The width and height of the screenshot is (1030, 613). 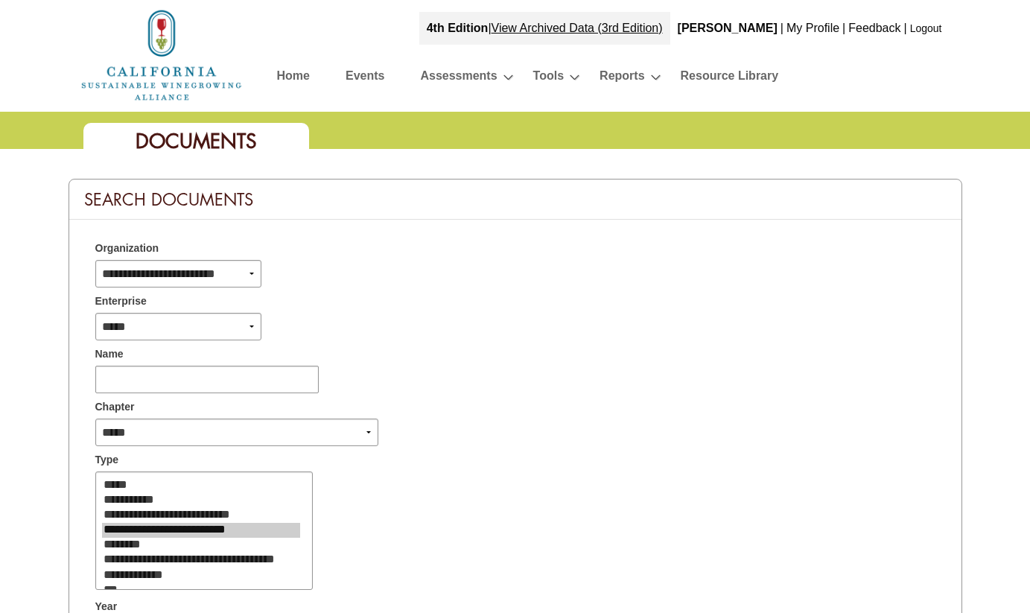 What do you see at coordinates (457, 28) in the screenshot?
I see `strong: 4th Edition` at bounding box center [457, 28].